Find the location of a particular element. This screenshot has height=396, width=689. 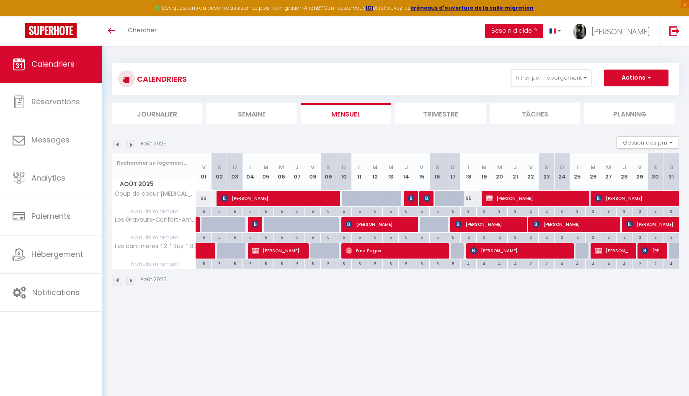

img: Super Booking is located at coordinates (51, 30).